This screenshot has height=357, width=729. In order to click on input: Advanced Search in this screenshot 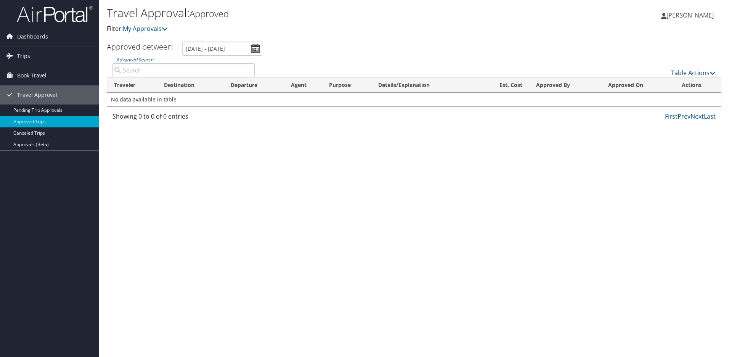, I will do `click(183, 70)`.